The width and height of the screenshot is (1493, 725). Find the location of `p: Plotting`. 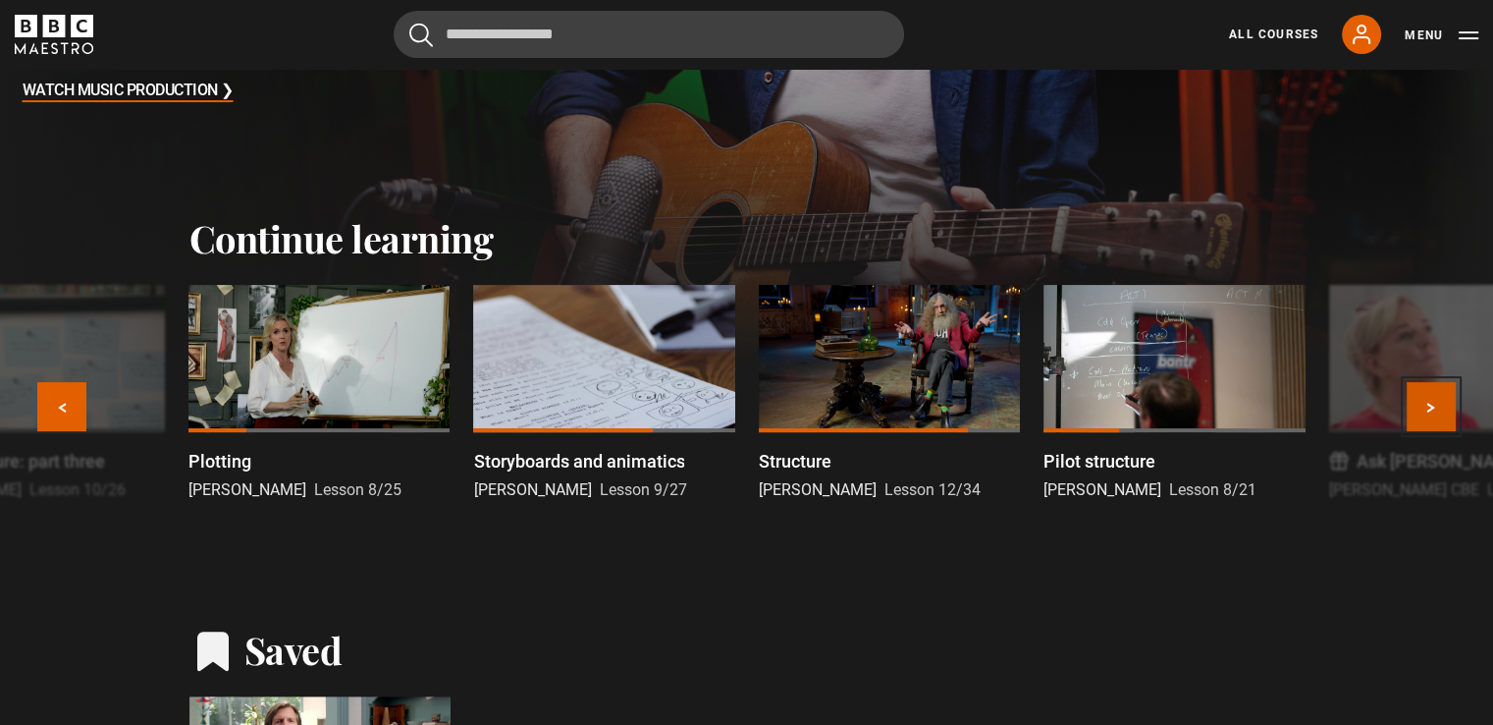

p: Plotting is located at coordinates (220, 460).